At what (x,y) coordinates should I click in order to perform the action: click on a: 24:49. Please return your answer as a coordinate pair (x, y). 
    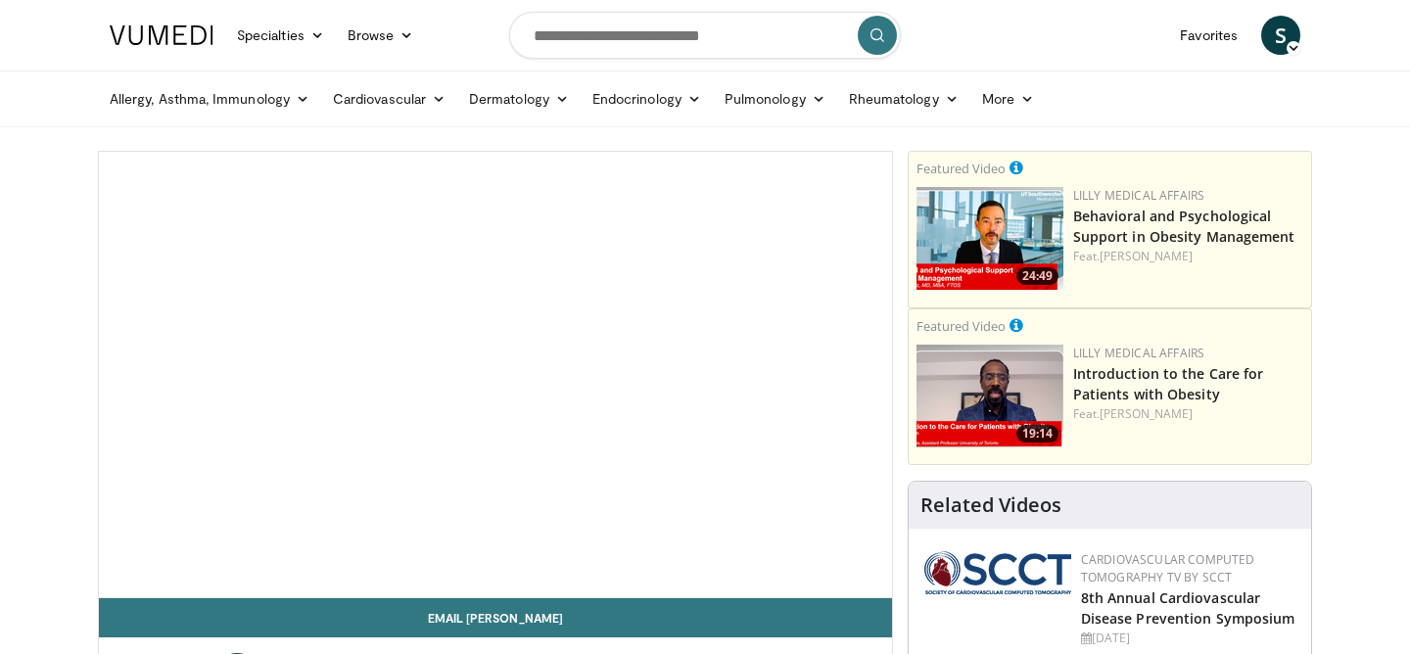
    Looking at the image, I should click on (990, 238).